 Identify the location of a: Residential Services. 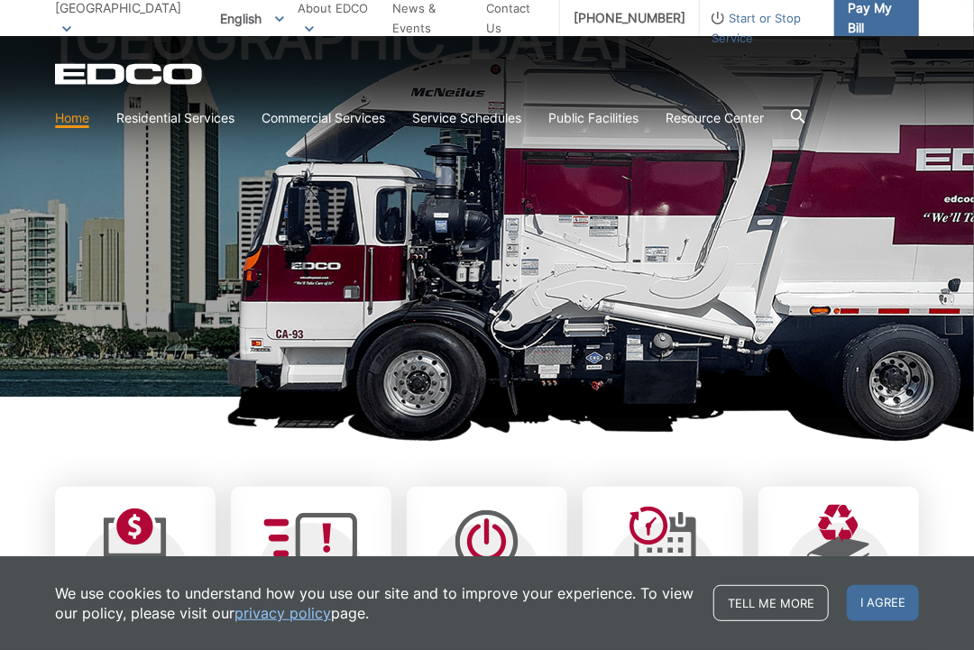
(175, 118).